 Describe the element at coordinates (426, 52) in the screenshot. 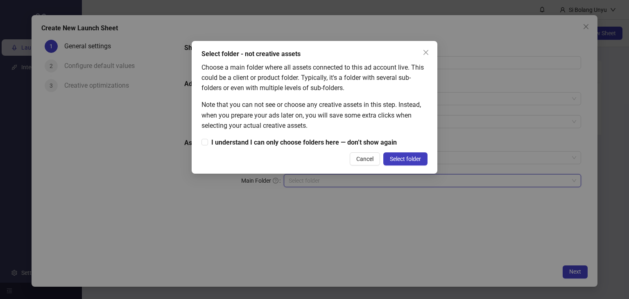

I see `button: Close` at that location.